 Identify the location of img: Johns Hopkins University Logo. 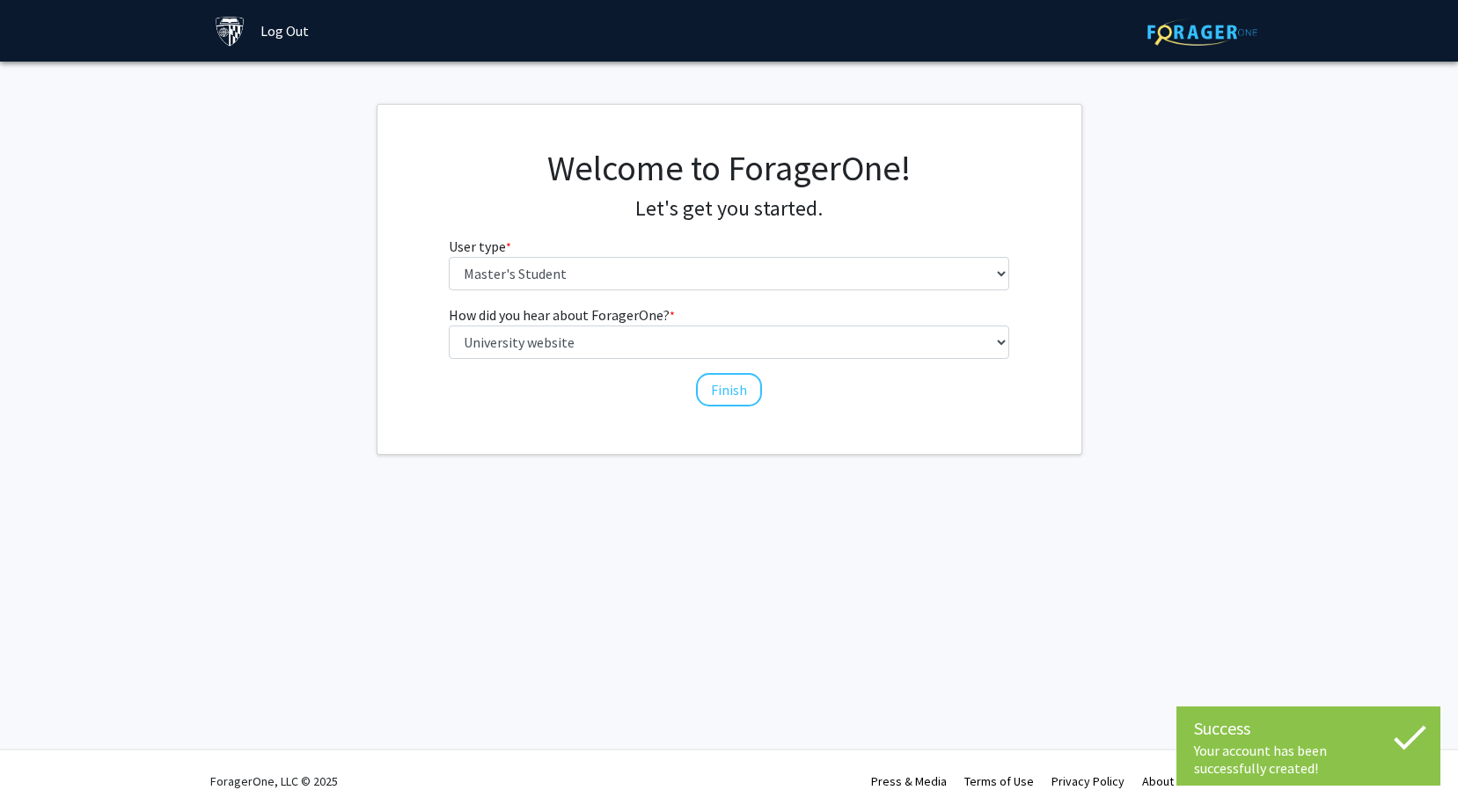
(230, 31).